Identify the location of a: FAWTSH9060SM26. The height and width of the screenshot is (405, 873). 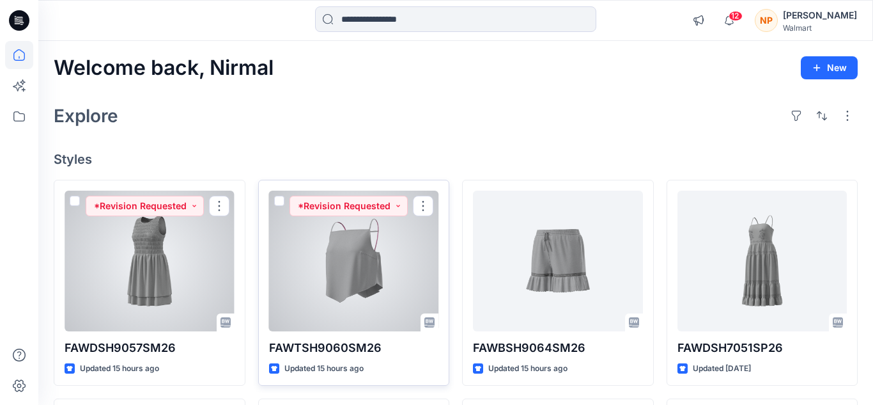
(354, 261).